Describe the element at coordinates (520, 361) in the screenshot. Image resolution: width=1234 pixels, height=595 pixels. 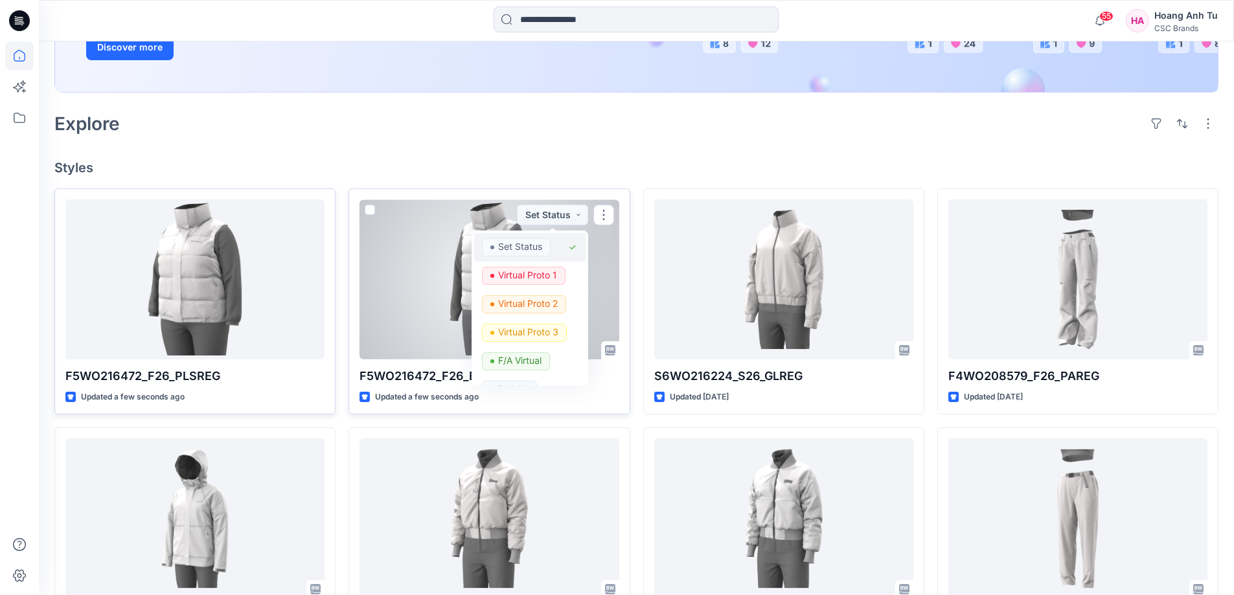
I see `p: F/A Virtual` at that location.